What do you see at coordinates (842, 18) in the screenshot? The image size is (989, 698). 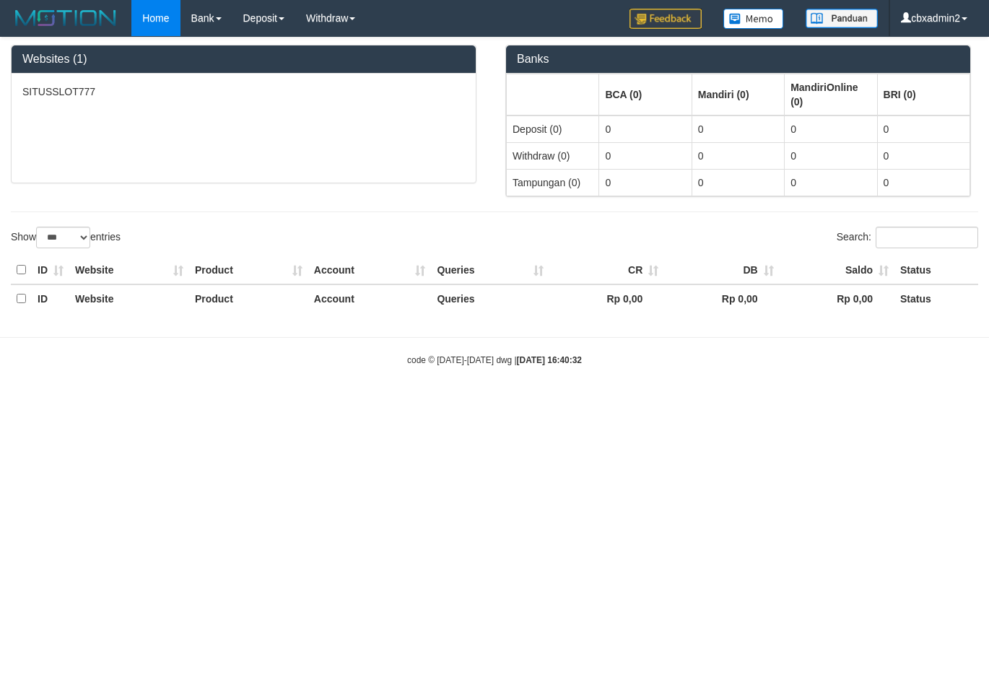 I see `img: panduan.png` at bounding box center [842, 18].